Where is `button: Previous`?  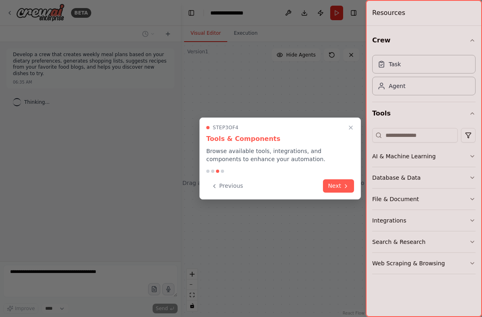 button: Previous is located at coordinates (227, 186).